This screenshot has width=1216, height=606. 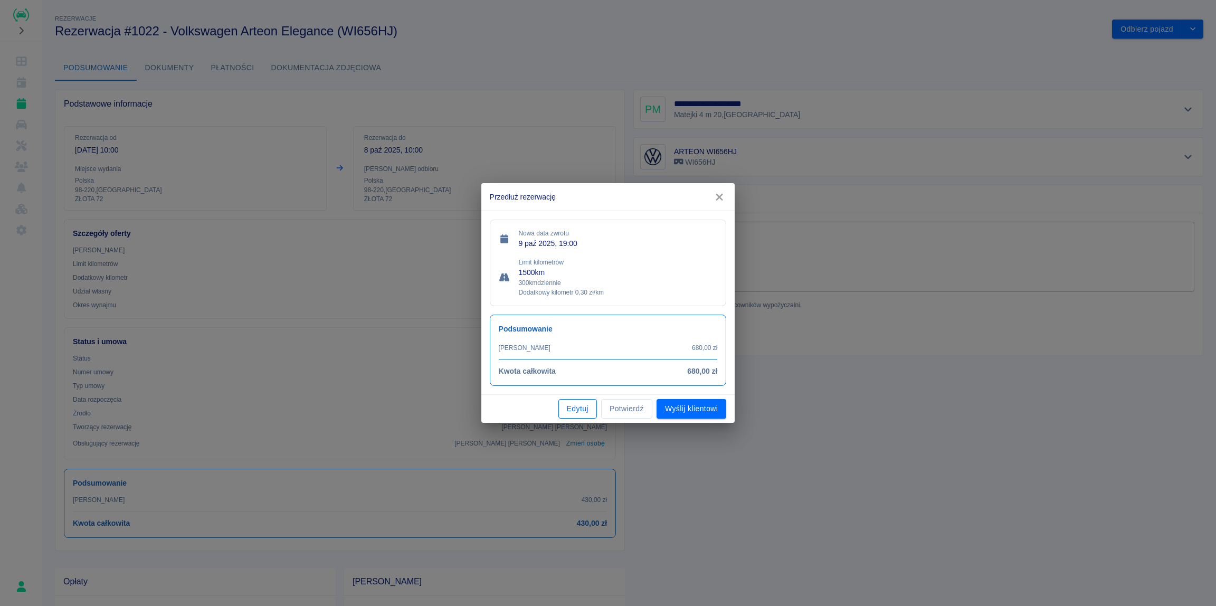 I want to click on h6: Kwota całkowita, so click(x=527, y=371).